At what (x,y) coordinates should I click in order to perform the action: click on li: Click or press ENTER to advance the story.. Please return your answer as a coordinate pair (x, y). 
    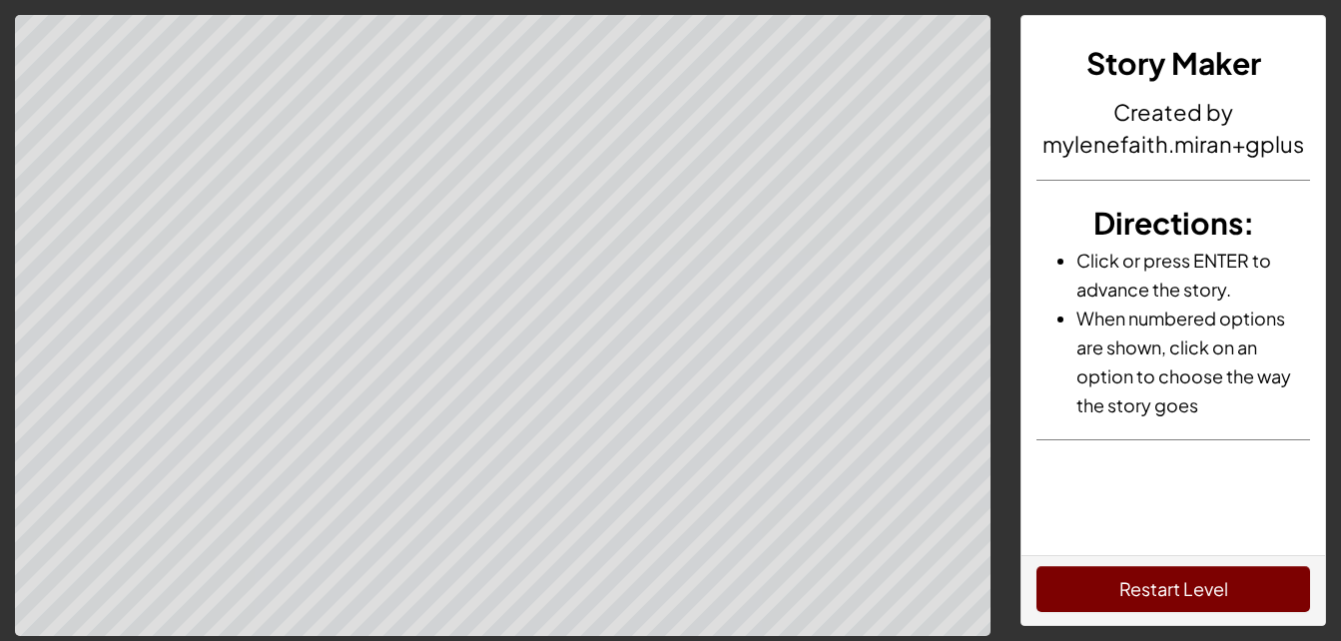
    Looking at the image, I should click on (1193, 274).